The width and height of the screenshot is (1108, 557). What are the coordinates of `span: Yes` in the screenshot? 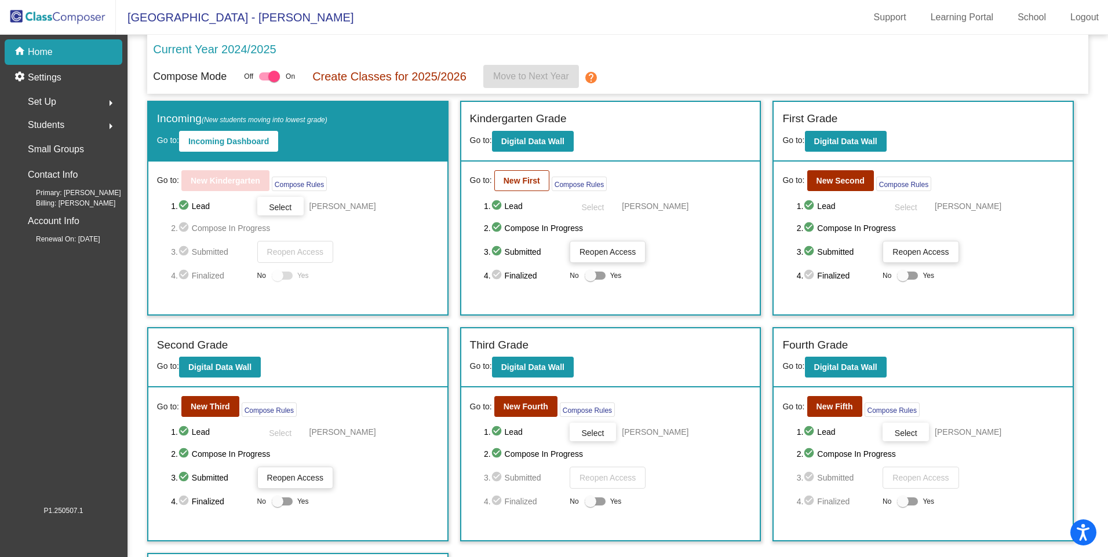 It's located at (616, 502).